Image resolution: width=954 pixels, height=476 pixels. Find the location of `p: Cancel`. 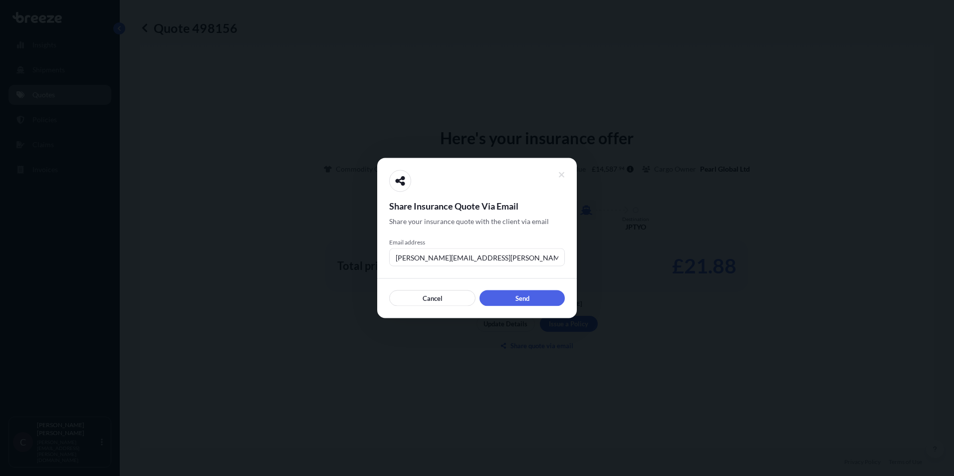

p: Cancel is located at coordinates (432, 298).